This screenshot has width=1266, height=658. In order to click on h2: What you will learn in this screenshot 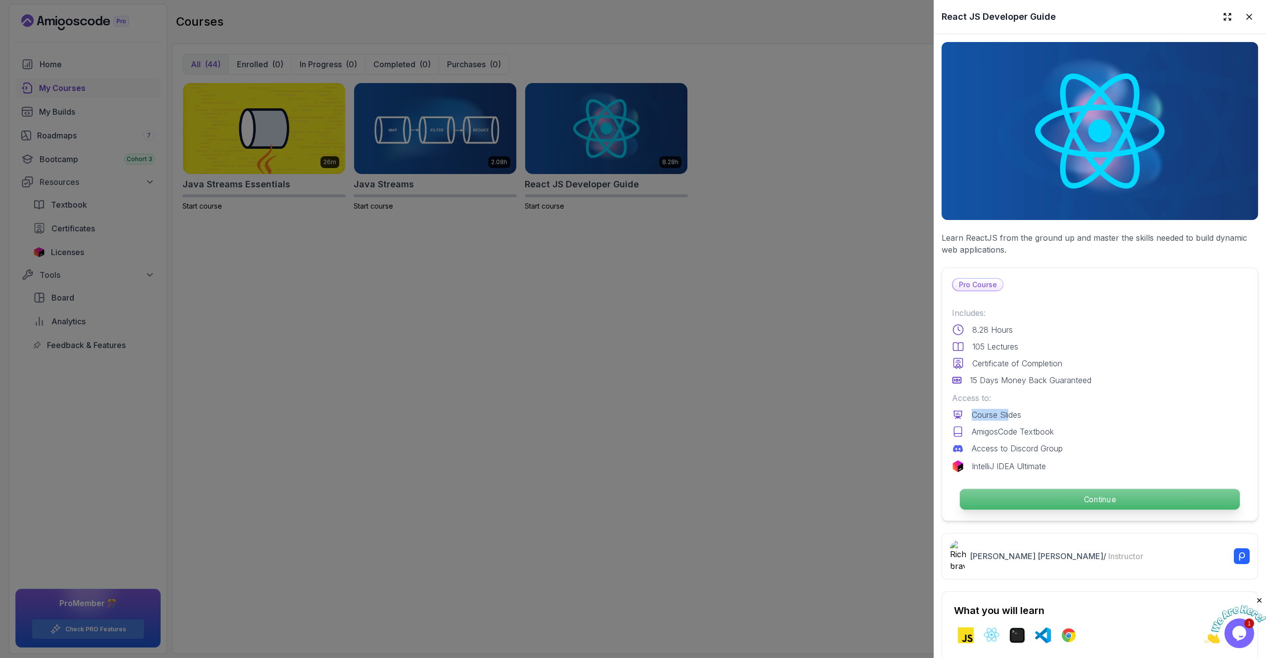, I will do `click(1099, 611)`.